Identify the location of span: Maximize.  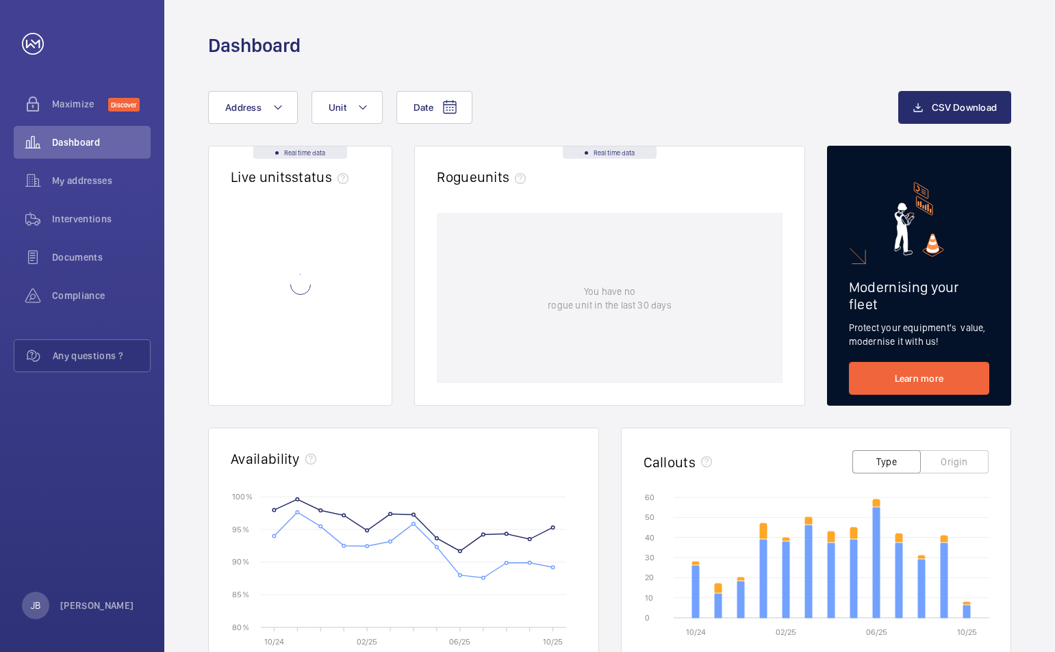
(80, 104).